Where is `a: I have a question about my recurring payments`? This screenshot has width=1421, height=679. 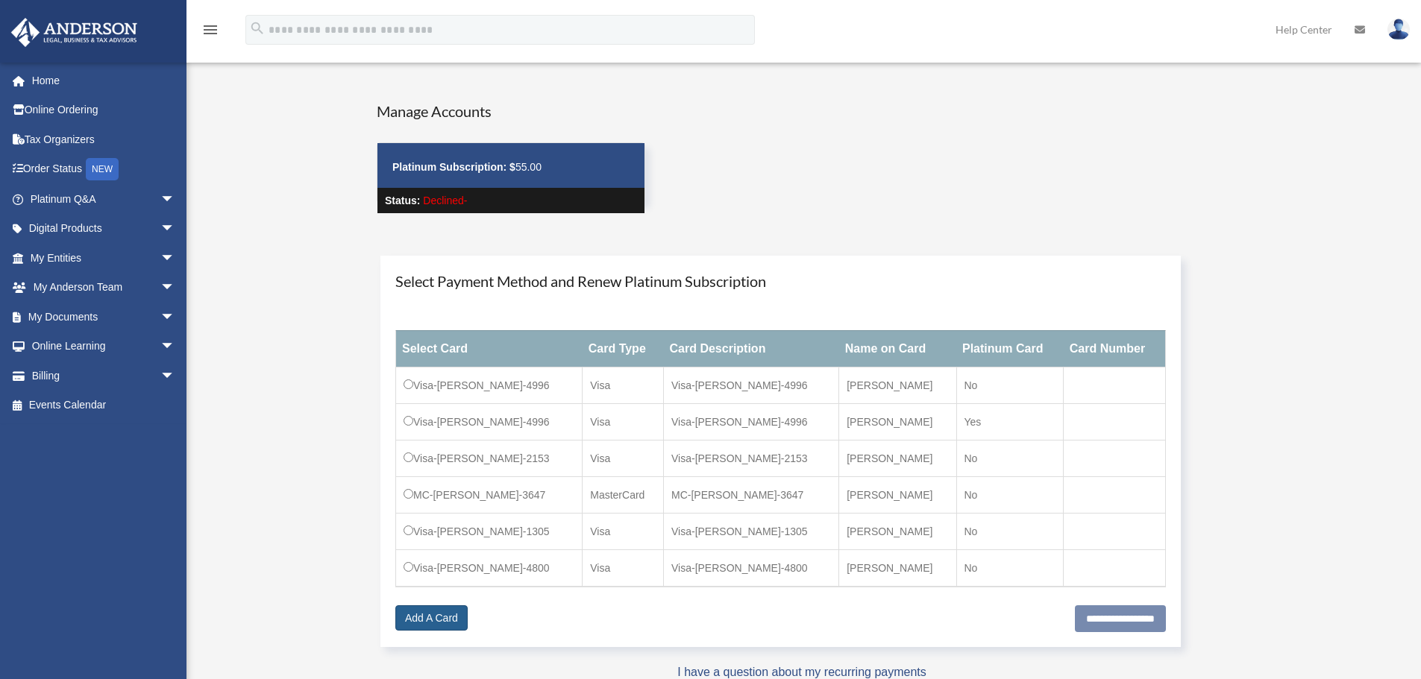
a: I have a question about my recurring payments is located at coordinates (802, 672).